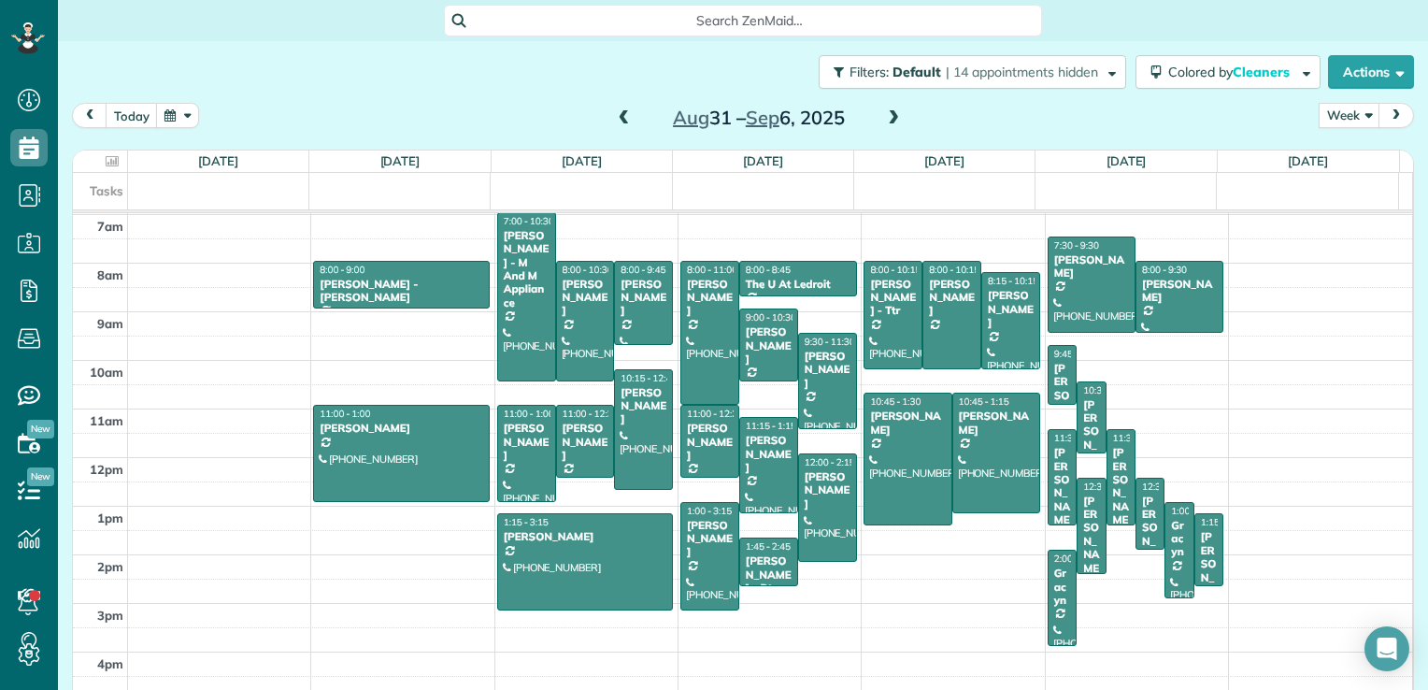 Image resolution: width=1428 pixels, height=690 pixels. Describe the element at coordinates (869, 72) in the screenshot. I see `span: Filters:` at that location.